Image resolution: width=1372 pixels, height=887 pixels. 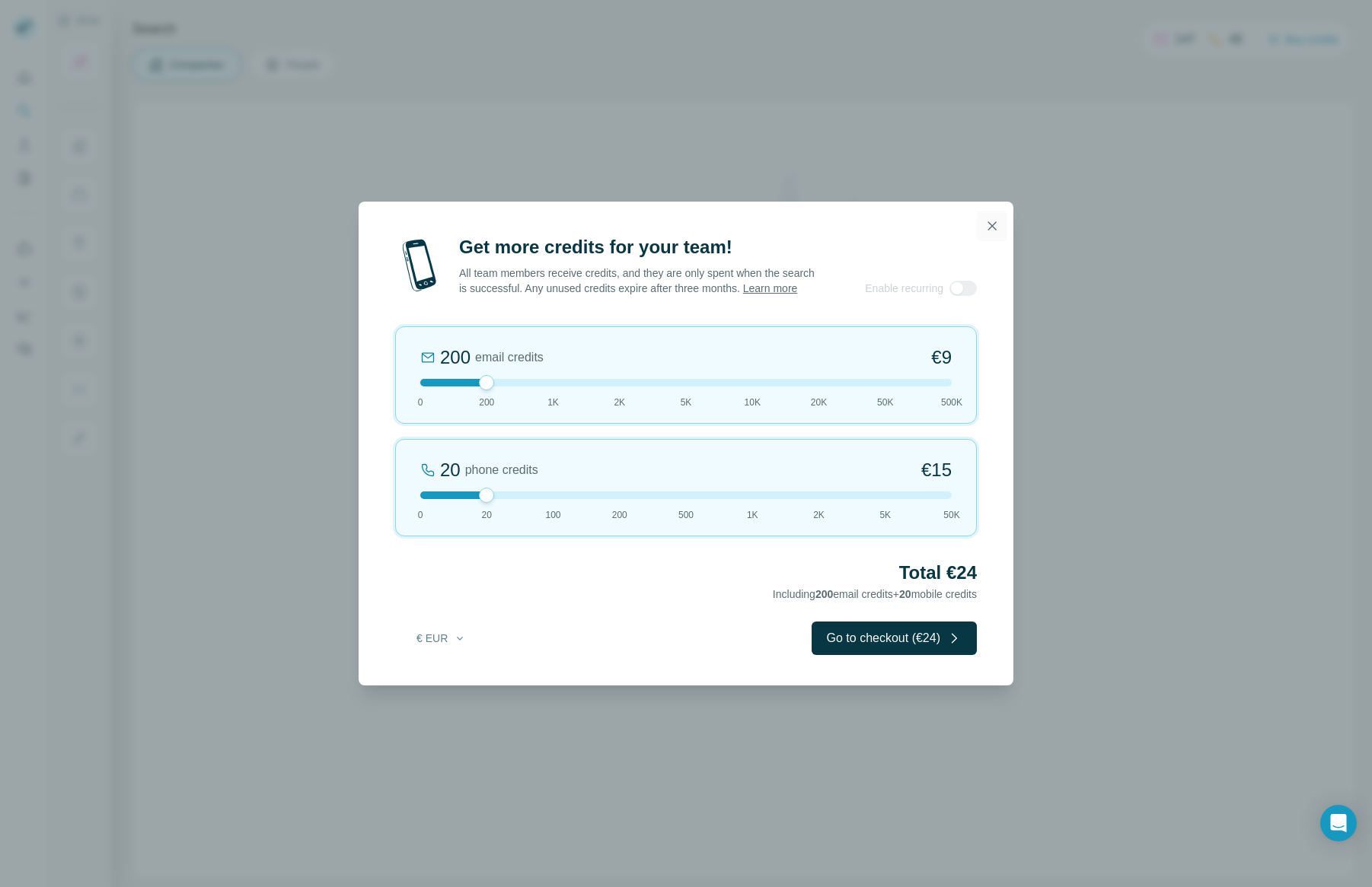 What do you see at coordinates (637, 281) in the screenshot?
I see `p: All team members receive credits, and they are only spent when the search is successful. Any unus...` at bounding box center [637, 281].